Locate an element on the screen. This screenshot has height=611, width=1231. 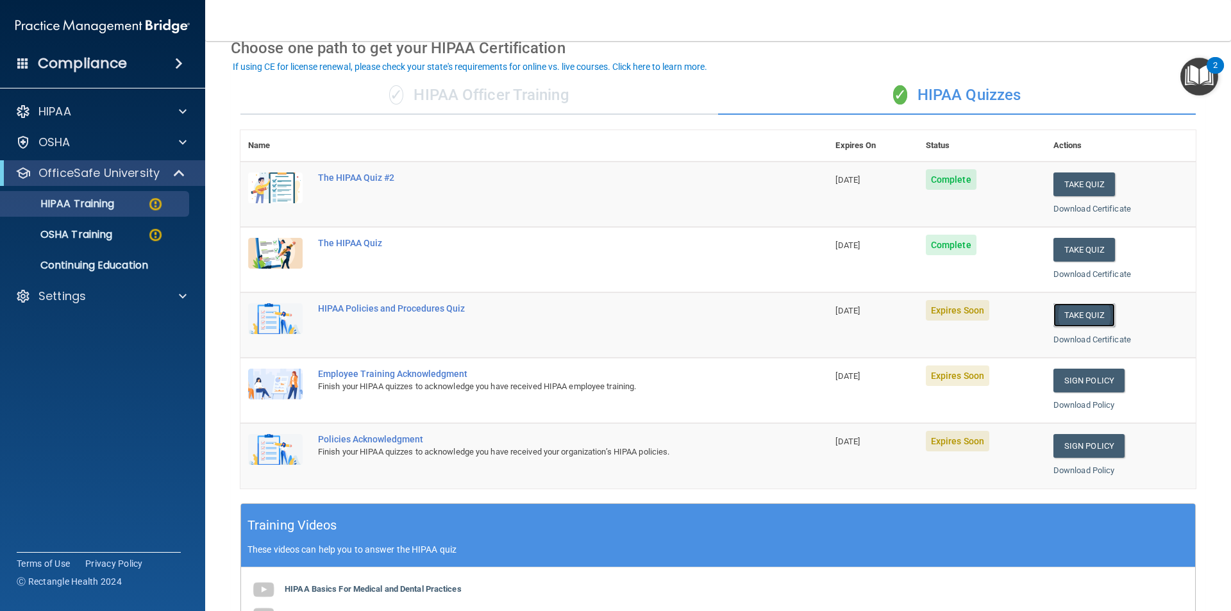
th: Actions is located at coordinates (1121, 146).